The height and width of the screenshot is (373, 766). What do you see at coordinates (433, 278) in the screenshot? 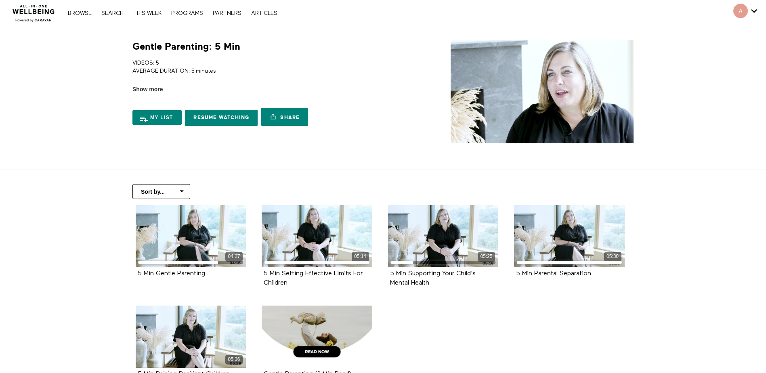
I see `strong: 5 Min Supporting Your Child's Mental Health` at bounding box center [433, 278].